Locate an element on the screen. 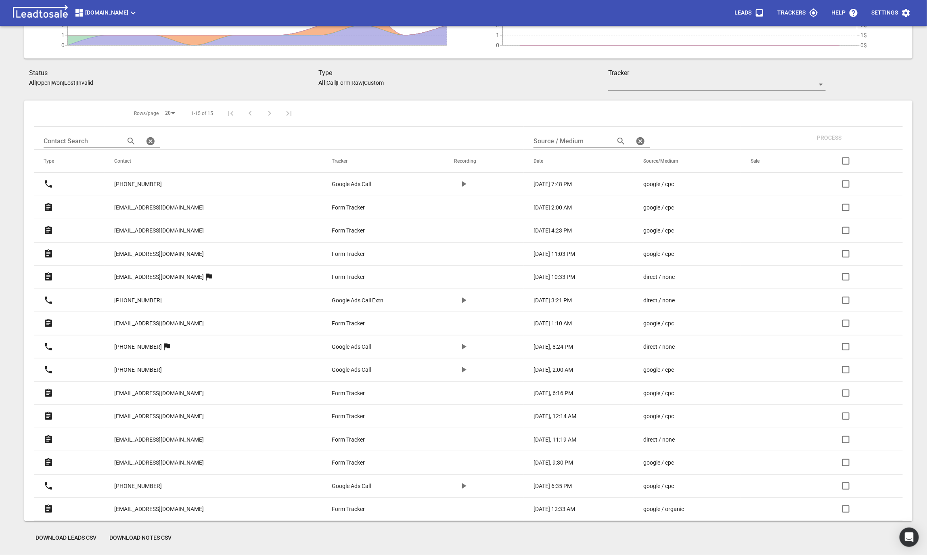 The height and width of the screenshot is (555, 927). tspan: 2$ is located at coordinates (864, 25).